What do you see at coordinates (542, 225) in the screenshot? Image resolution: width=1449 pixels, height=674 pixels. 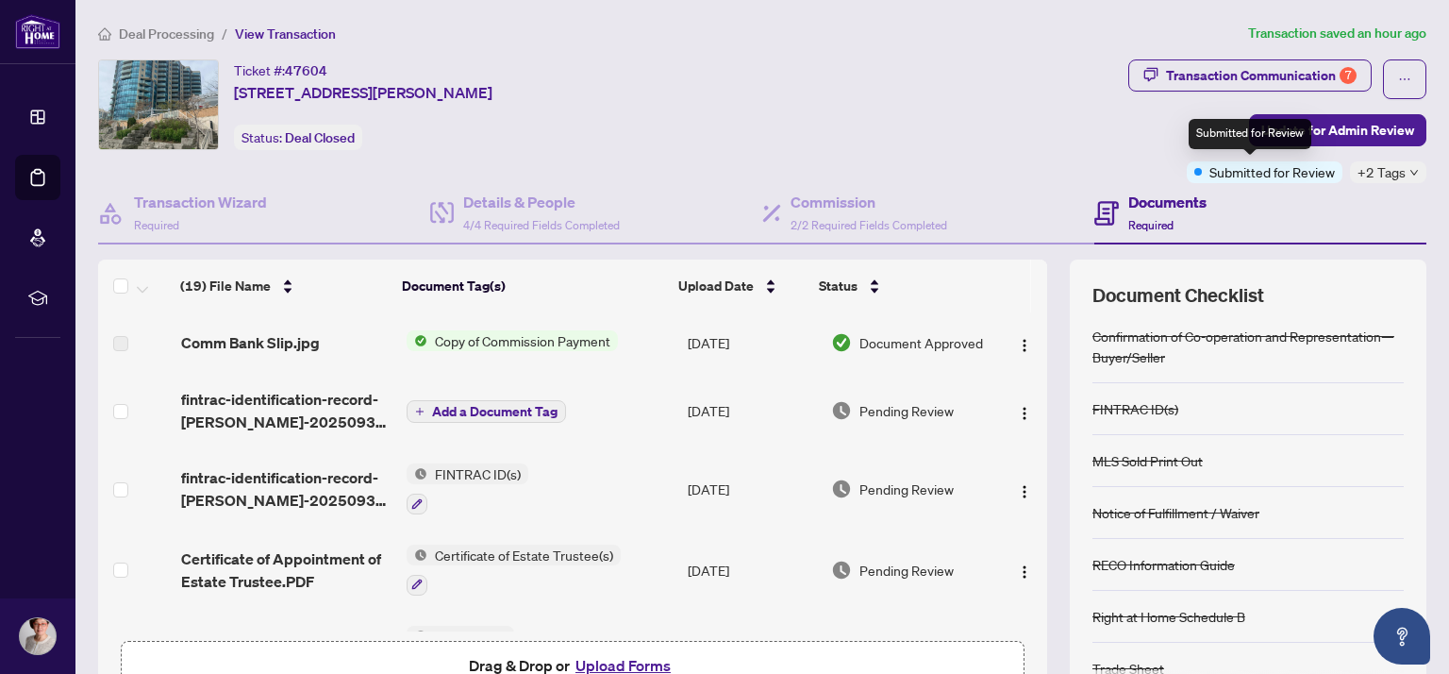 I see `span: 4/4 Required Fields Completed` at bounding box center [542, 225].